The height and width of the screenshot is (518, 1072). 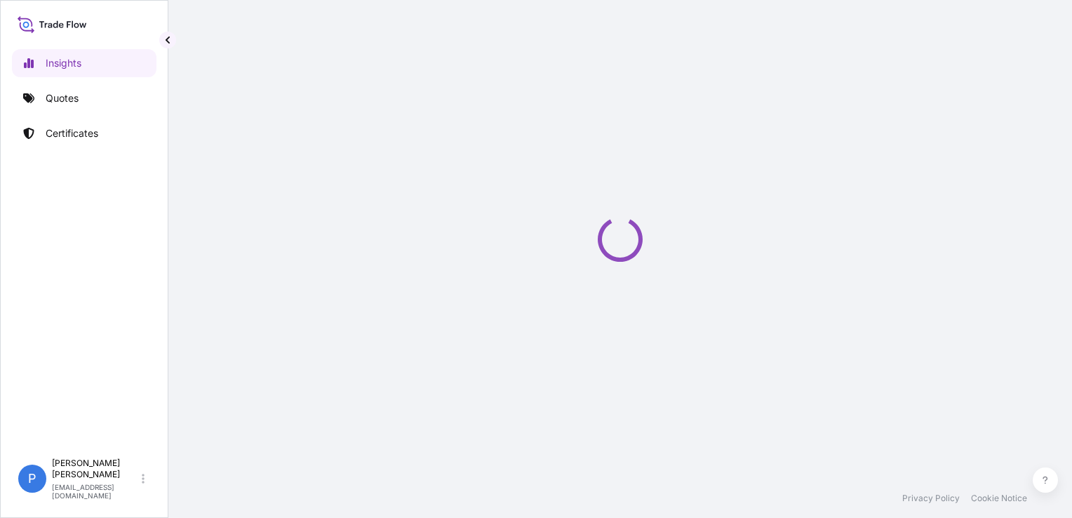 I want to click on a: Cookie Notice, so click(x=999, y=498).